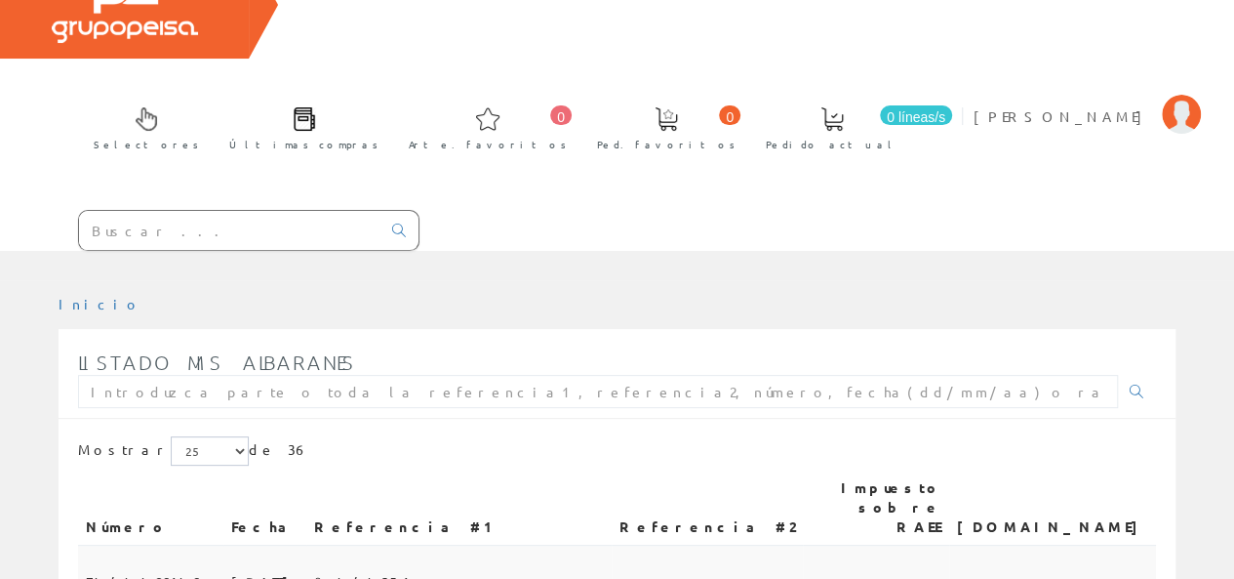 The image size is (1234, 579). What do you see at coordinates (141, 126) in the screenshot?
I see `a: Selectores` at bounding box center [141, 126].